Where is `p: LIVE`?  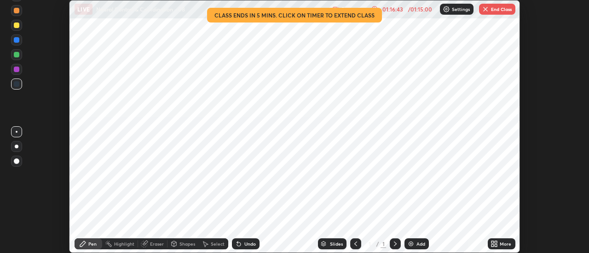
p: LIVE is located at coordinates (83, 9).